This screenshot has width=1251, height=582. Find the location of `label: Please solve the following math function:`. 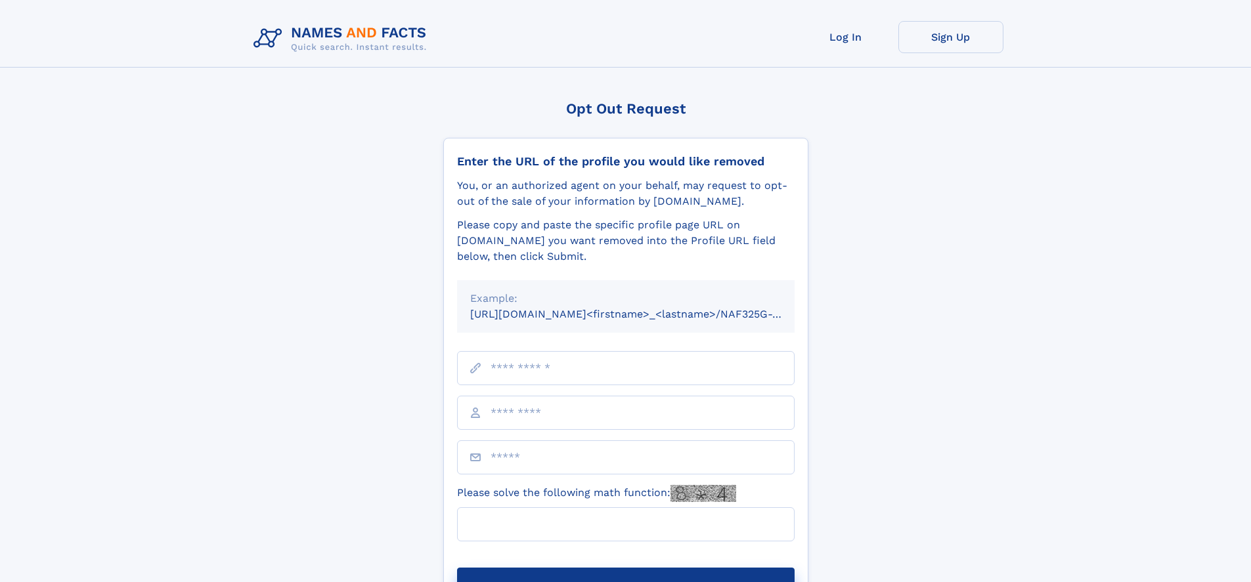

label: Please solve the following math function: is located at coordinates (596, 494).